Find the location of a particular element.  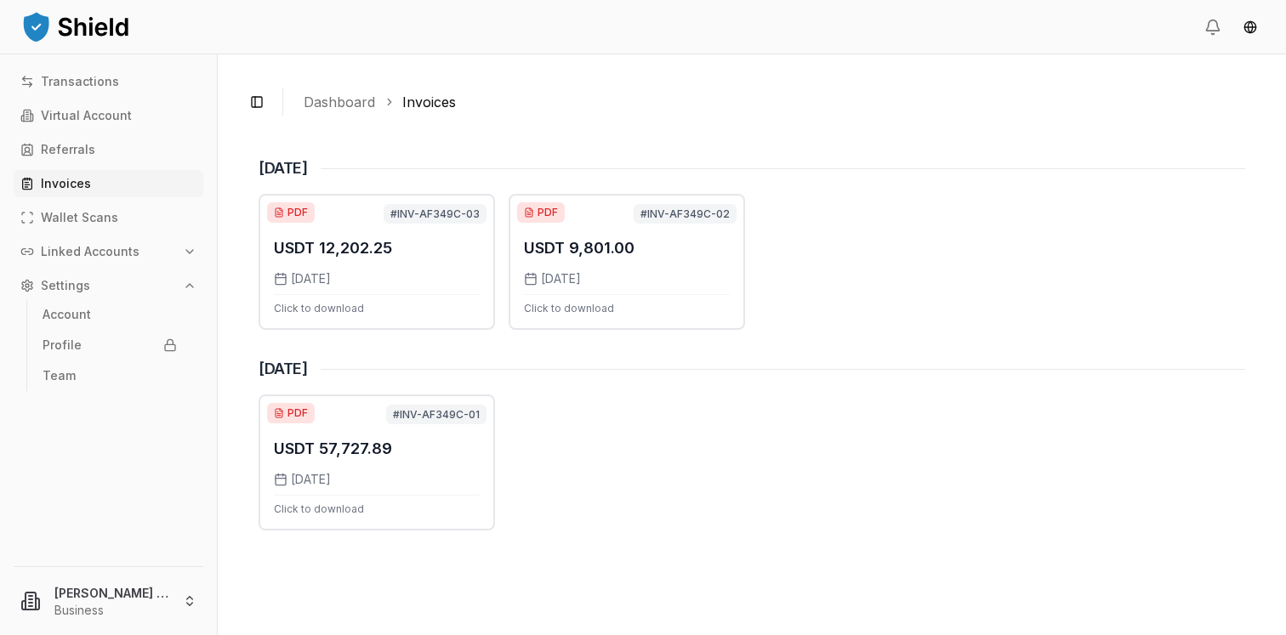

span: #INV-AF349C-02 is located at coordinates (685, 214).